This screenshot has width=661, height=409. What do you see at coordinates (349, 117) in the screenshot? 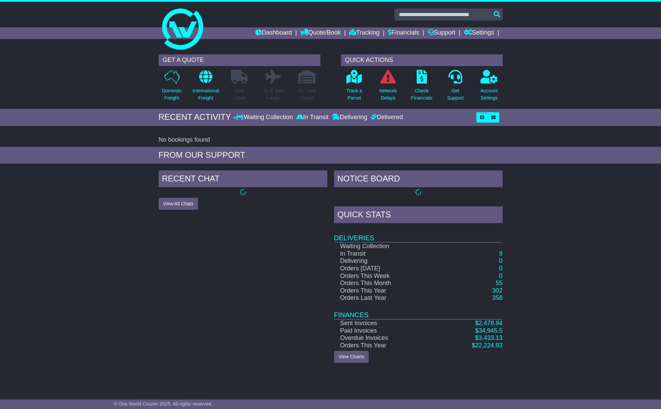
I see `div: Delivering` at bounding box center [349, 117].